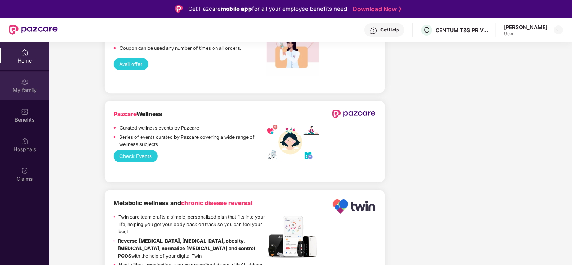 Image resolution: width=572 pixels, height=265 pixels. I want to click on strong: mobile app, so click(236, 9).